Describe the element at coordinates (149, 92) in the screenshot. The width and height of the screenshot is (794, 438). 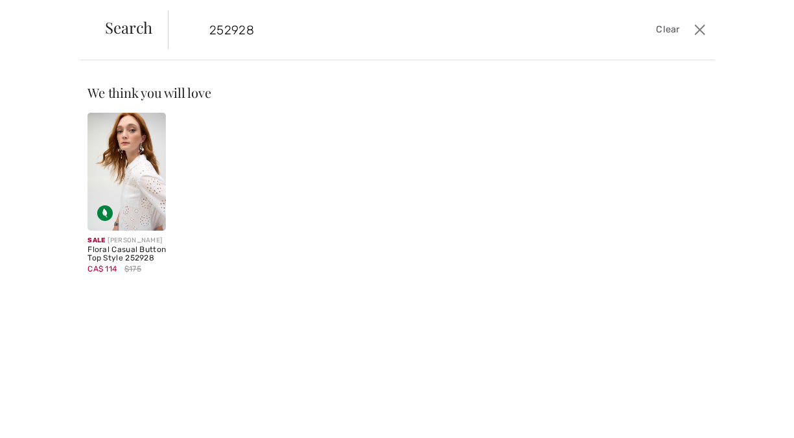
I see `span: We think you will love` at that location.